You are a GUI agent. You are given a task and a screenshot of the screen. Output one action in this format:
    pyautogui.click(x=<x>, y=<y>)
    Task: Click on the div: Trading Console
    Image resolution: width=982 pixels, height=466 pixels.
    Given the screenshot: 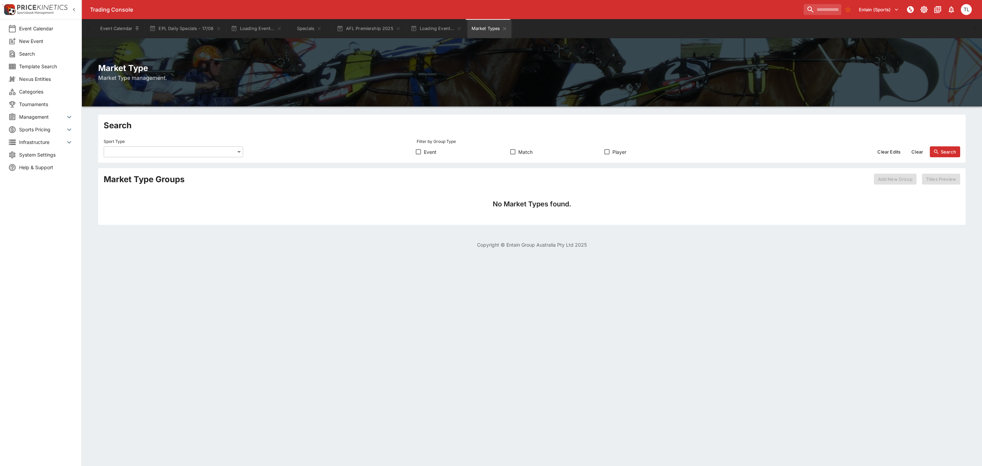 What is the action you would take?
    pyautogui.click(x=445, y=10)
    